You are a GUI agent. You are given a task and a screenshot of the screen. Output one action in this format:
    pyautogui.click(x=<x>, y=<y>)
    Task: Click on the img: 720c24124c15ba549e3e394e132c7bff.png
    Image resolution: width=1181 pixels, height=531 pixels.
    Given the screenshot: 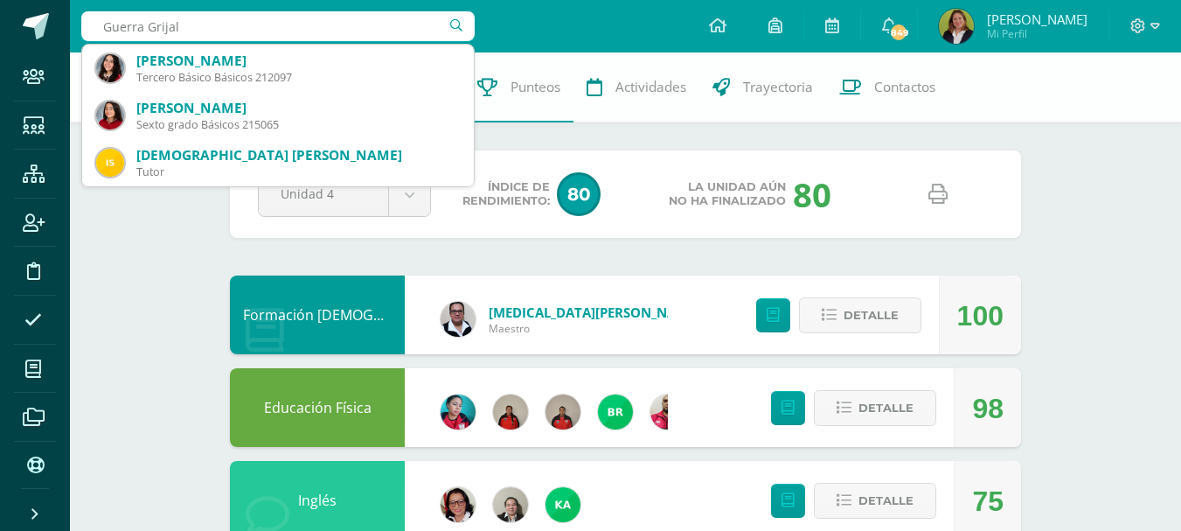 What is the action you would take?
    pyautogui.click(x=668, y=412)
    